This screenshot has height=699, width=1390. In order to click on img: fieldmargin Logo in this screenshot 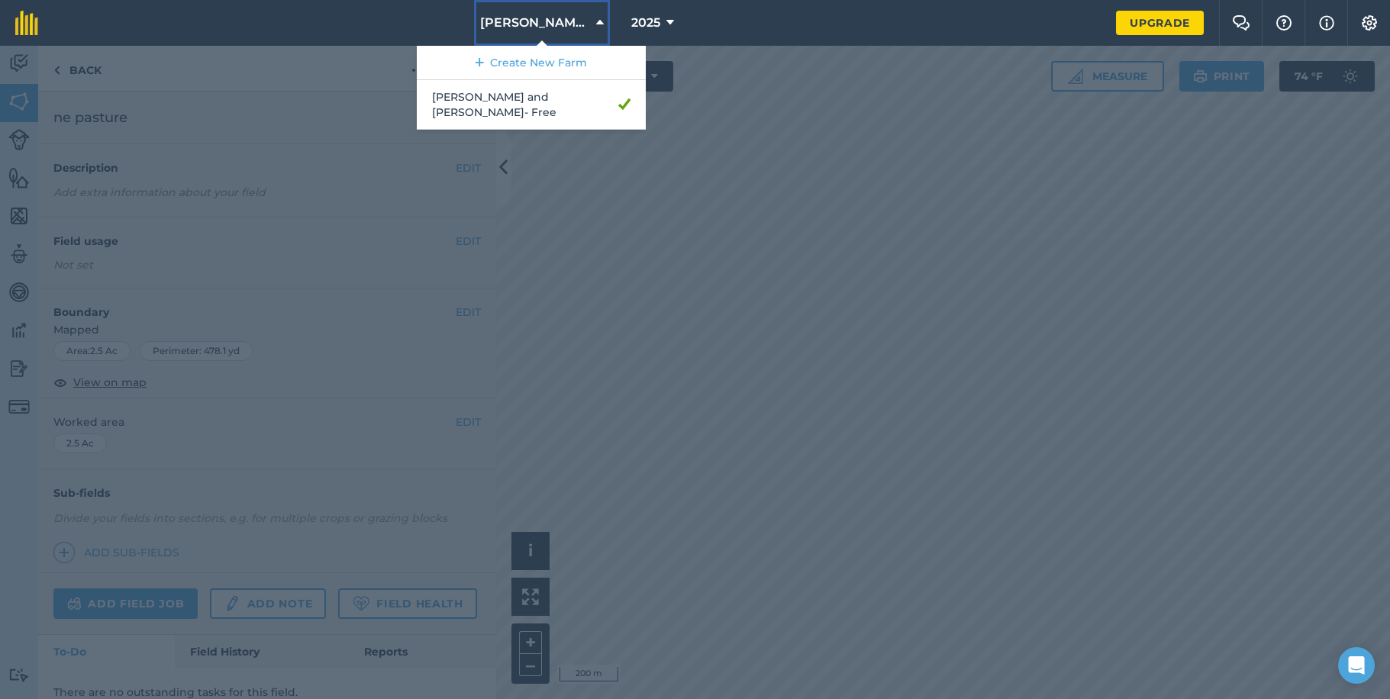, I will do `click(27, 23)`.